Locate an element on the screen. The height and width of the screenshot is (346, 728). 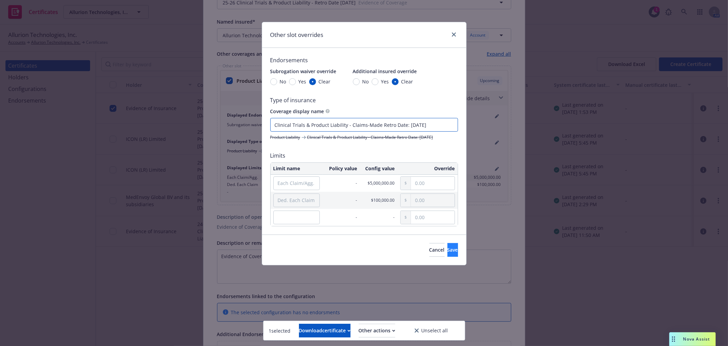
button: Cancel is located at coordinates (437, 250).